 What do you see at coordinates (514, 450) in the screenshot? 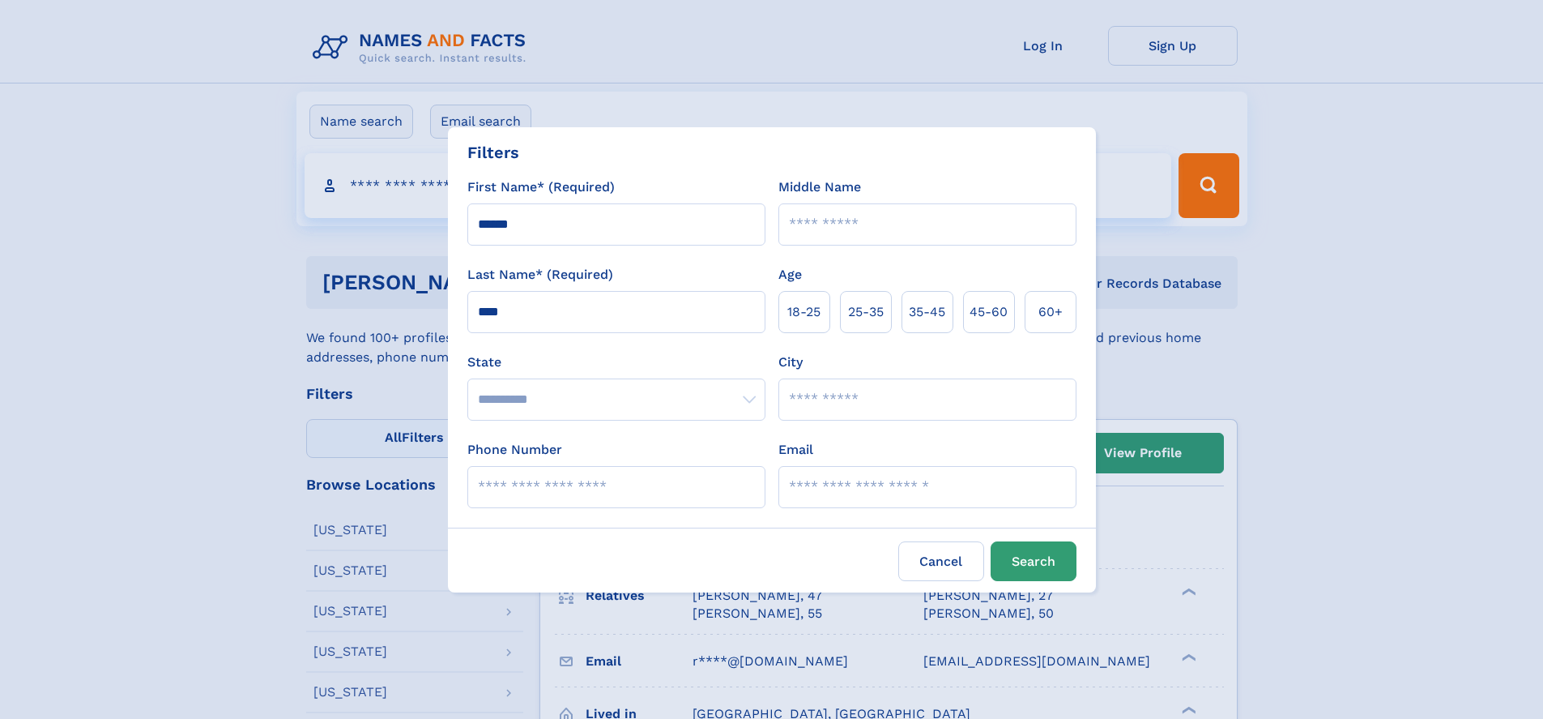
I see `label: Phone Number` at bounding box center [514, 450].